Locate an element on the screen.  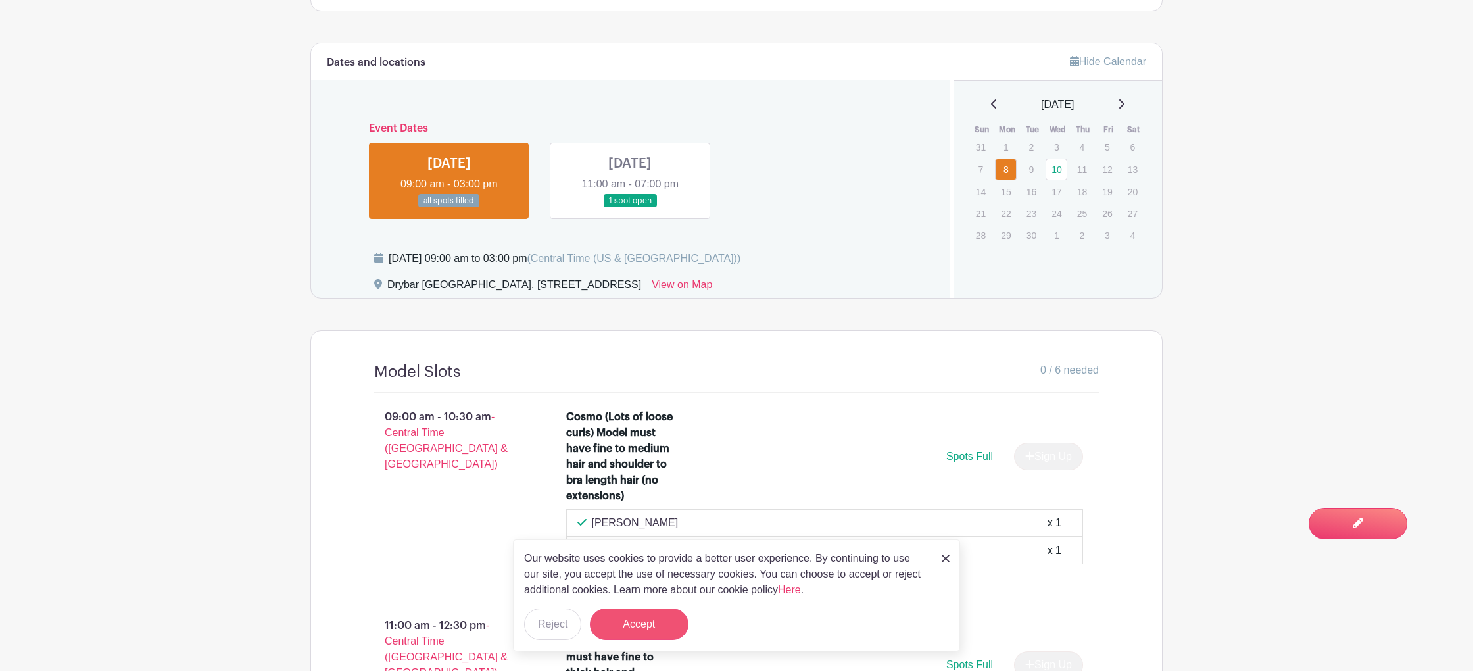
p: 25 is located at coordinates (1082, 213).